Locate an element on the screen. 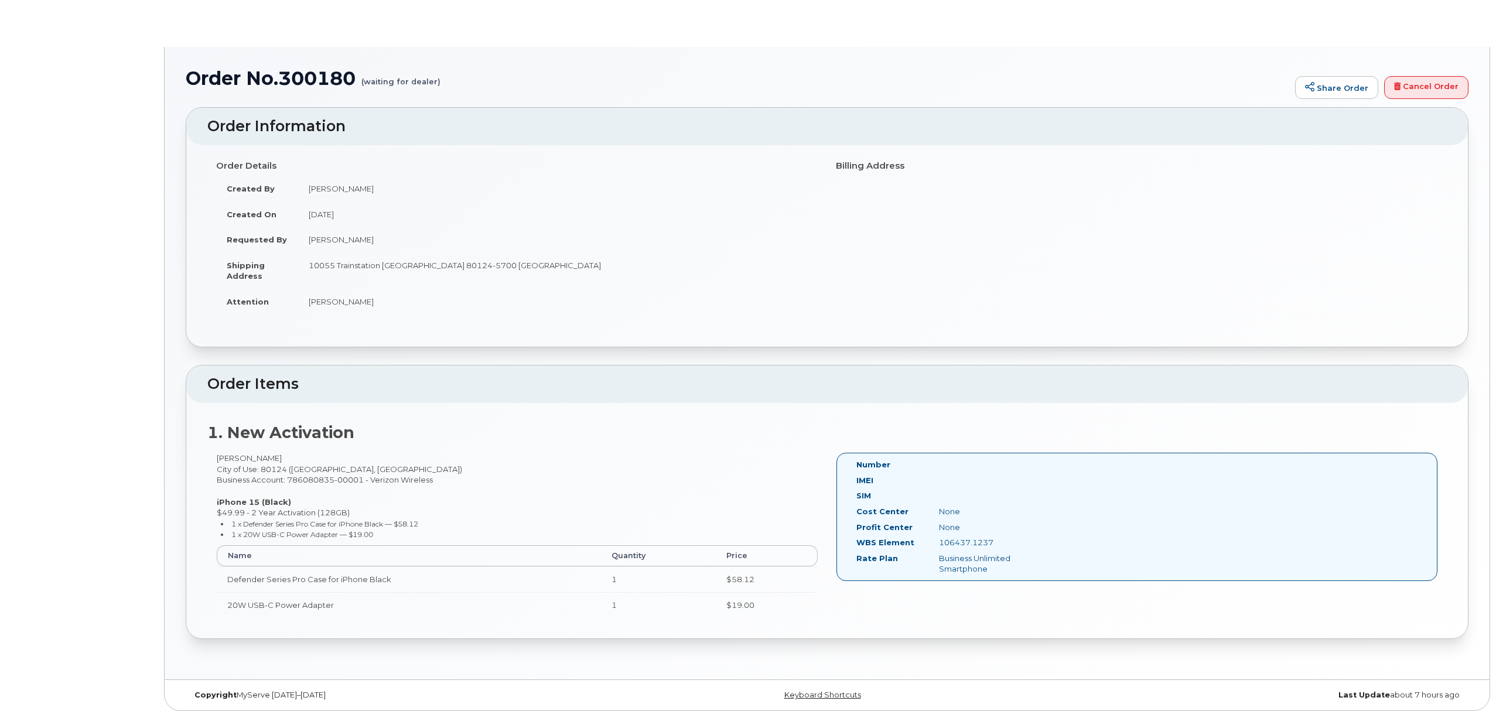  a: Share Order is located at coordinates (1337, 88).